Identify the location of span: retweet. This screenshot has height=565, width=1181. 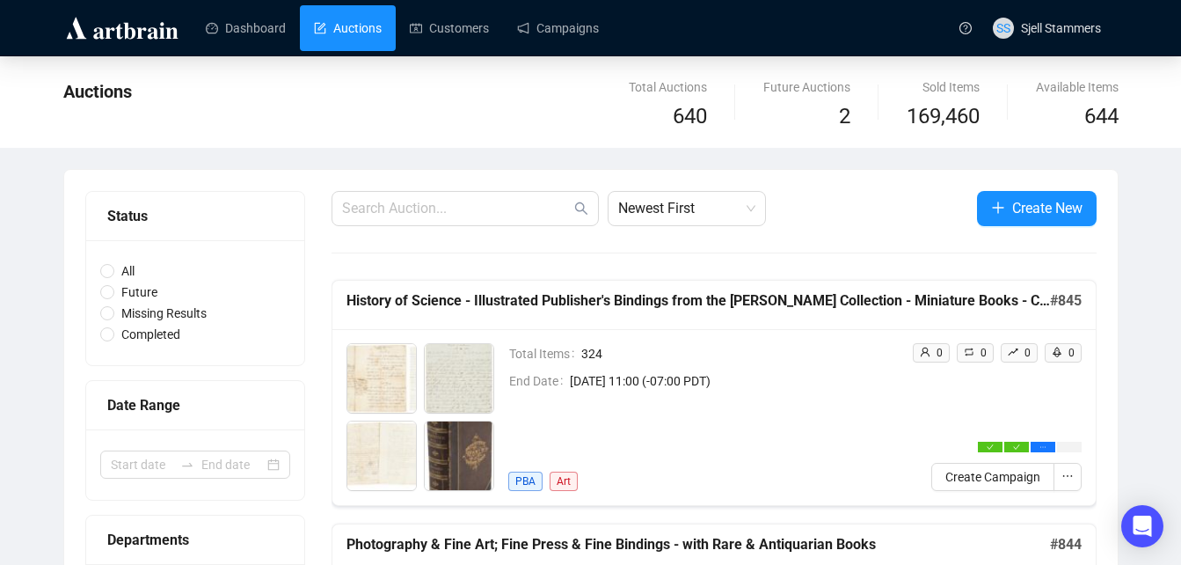
(969, 352).